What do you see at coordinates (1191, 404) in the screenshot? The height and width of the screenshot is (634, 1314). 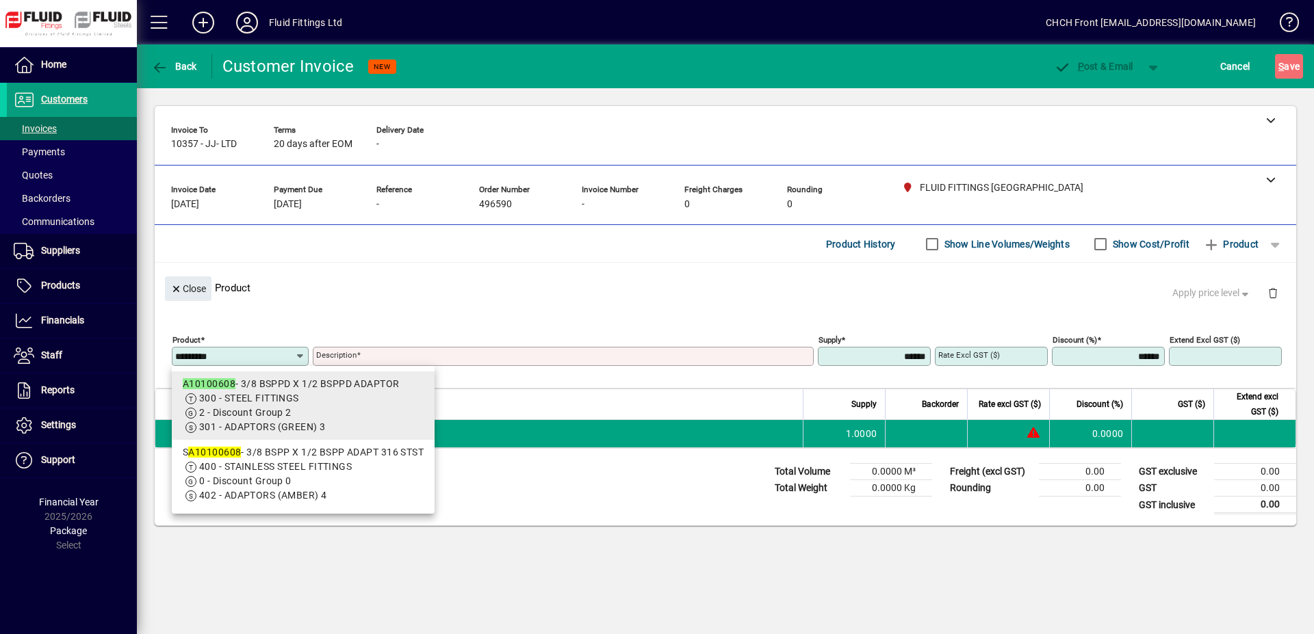 I see `span: GST ($)` at bounding box center [1191, 404].